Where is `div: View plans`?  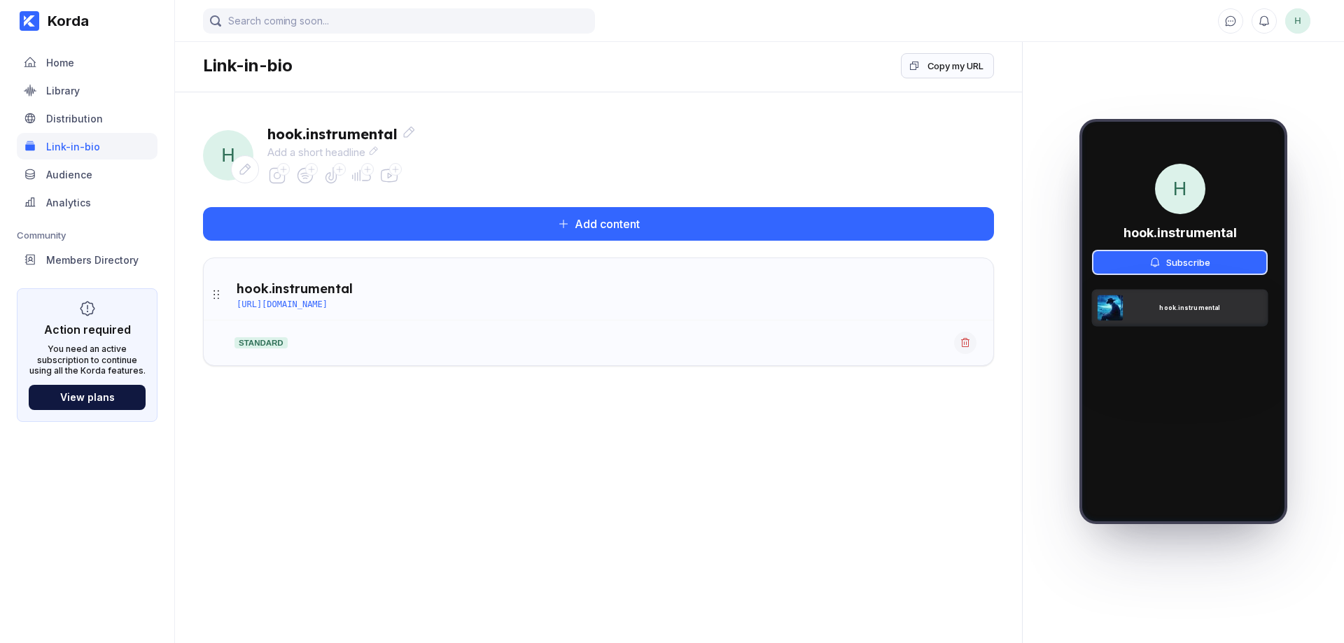
div: View plans is located at coordinates (87, 397).